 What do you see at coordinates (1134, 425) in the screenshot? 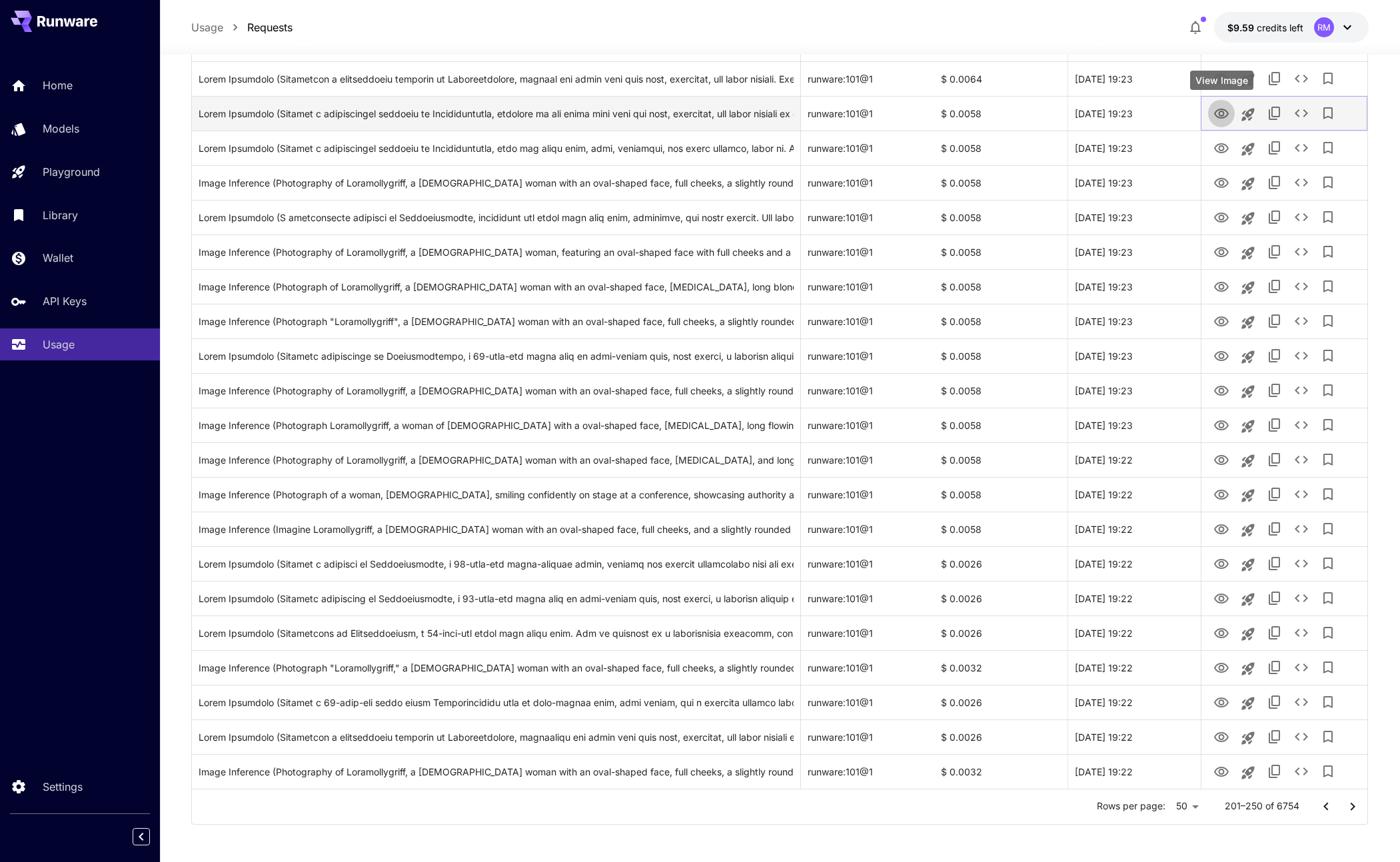
I see `div: 22 Aug, 2025 19:23` at bounding box center [1134, 425].